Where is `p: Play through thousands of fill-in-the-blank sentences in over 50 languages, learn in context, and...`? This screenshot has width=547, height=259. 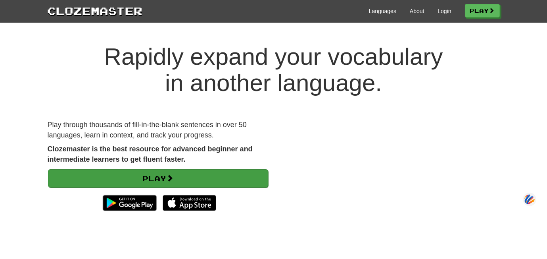 p: Play through thousands of fill-in-the-blank sentences in over 50 languages, learn in context, and... is located at coordinates (157, 130).